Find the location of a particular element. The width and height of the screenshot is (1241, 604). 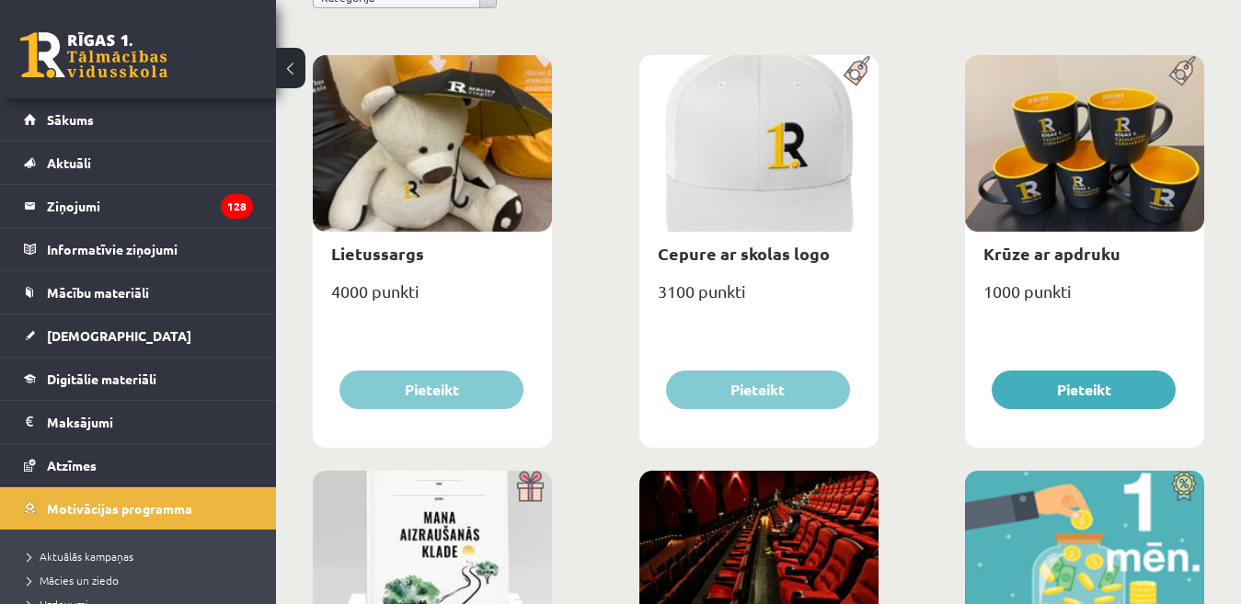

legend: Informatīvie ziņojumi is located at coordinates (150, 249).